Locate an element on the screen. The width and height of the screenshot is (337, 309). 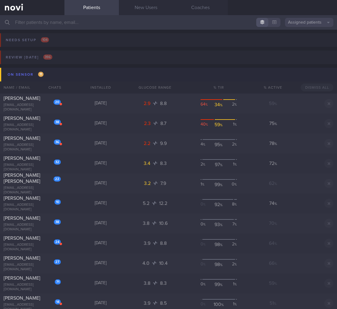
span: 4.0 is located at coordinates (146, 263).